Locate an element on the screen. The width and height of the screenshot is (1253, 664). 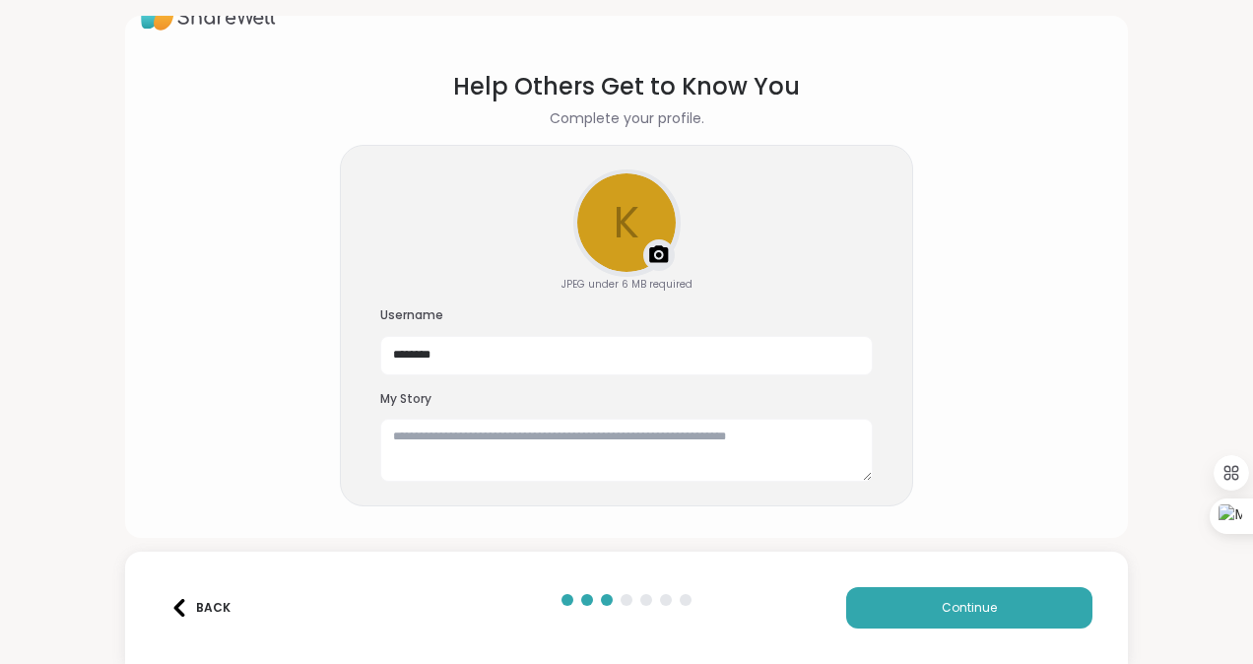
h3: Username is located at coordinates (626, 315).